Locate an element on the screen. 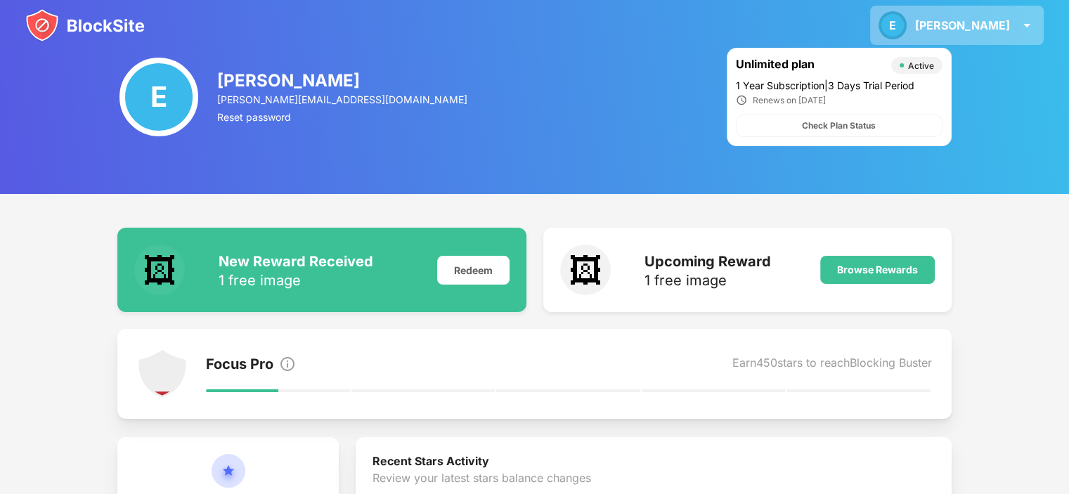 The image size is (1069, 494). div: Check Plan Status is located at coordinates (839, 126).